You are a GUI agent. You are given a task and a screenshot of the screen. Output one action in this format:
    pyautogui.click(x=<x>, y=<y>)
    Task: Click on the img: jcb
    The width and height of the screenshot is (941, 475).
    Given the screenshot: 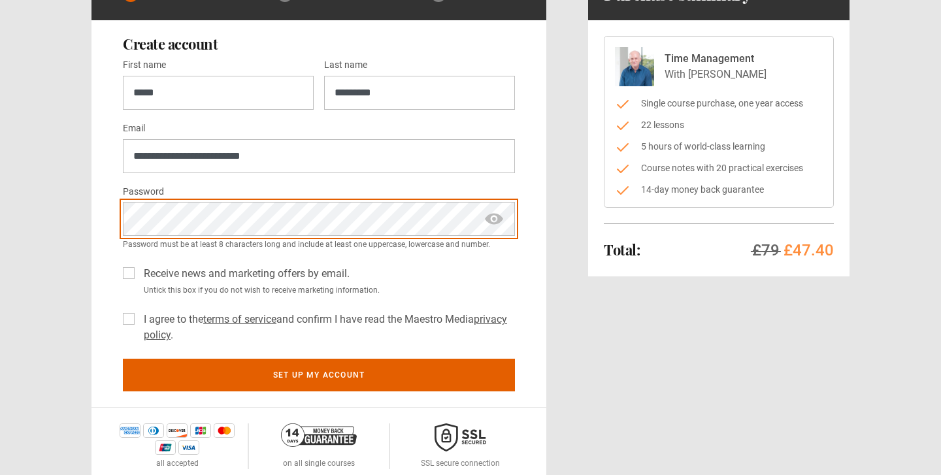 What is the action you would take?
    pyautogui.click(x=201, y=431)
    